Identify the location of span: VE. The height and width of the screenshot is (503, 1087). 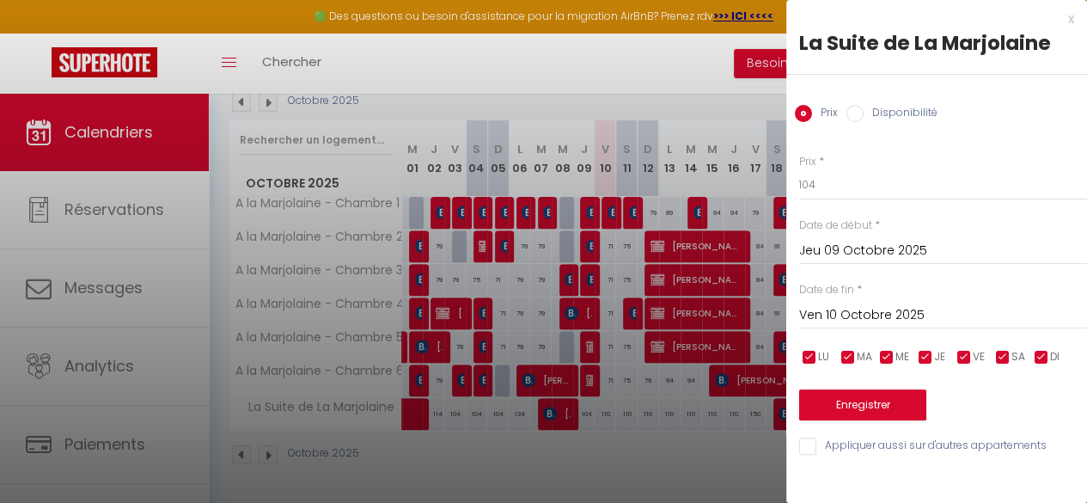
(978, 356).